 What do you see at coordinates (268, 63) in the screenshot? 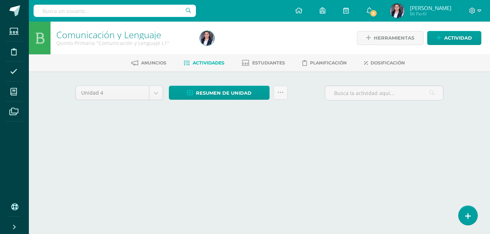
I see `span: Estudiantes` at bounding box center [268, 63].